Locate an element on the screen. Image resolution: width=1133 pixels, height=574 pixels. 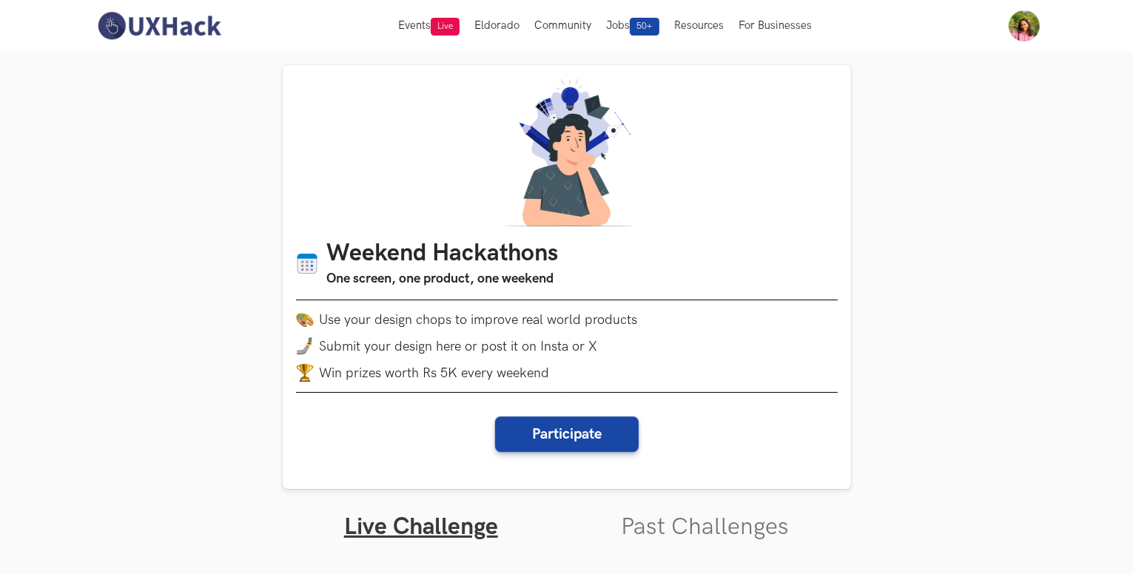
span: 50+ is located at coordinates (644, 27).